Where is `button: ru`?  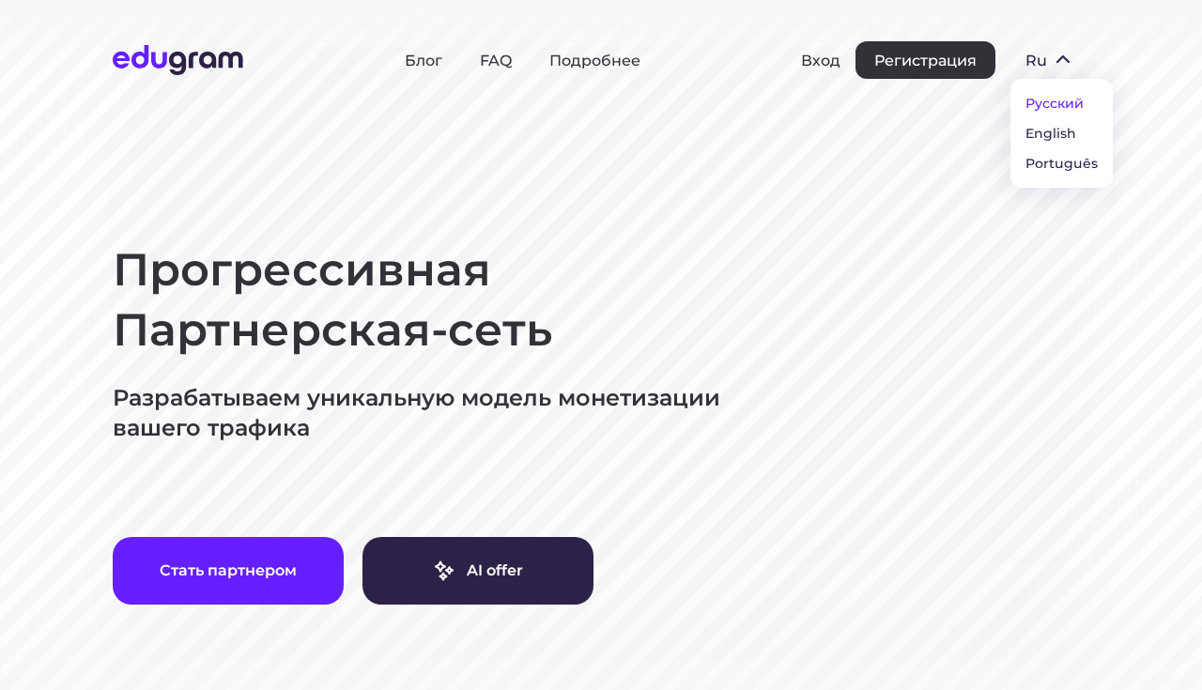 button: ru is located at coordinates (1050, 60).